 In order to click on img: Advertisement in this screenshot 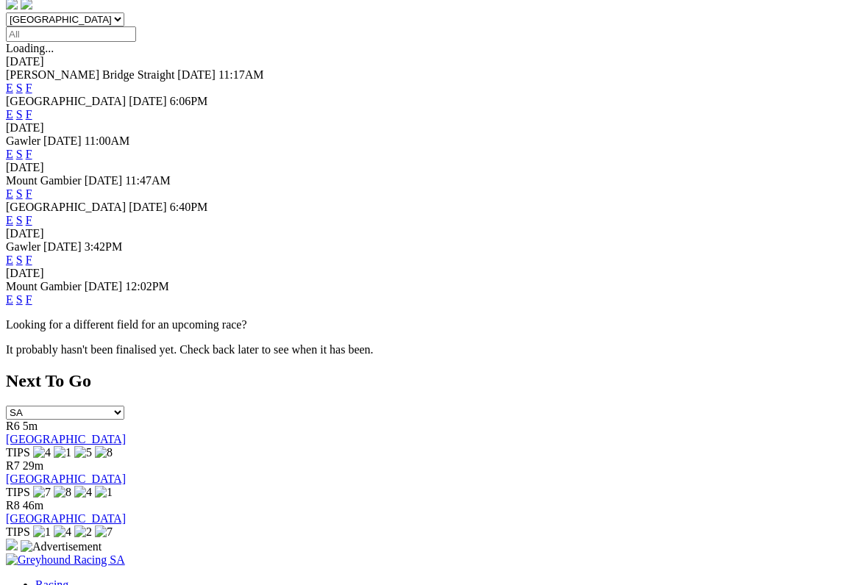, I will do `click(61, 547)`.